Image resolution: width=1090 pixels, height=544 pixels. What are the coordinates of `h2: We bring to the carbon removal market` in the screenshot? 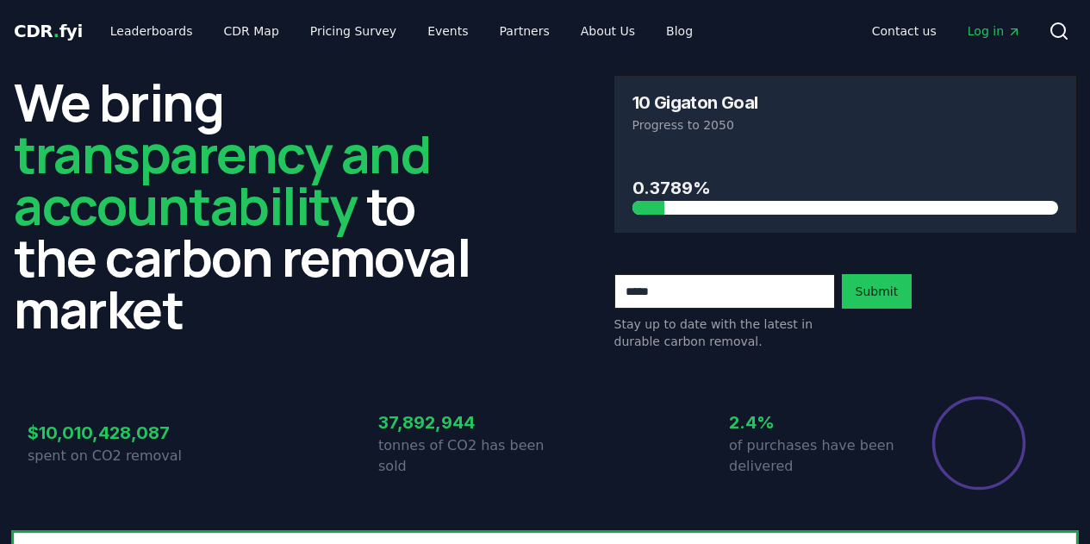 It's located at (245, 205).